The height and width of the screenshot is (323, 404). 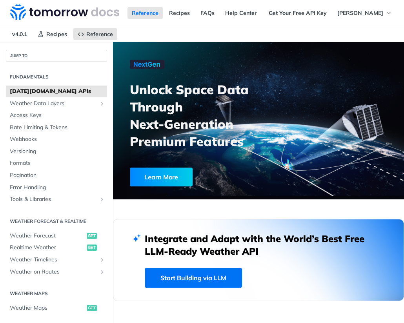 What do you see at coordinates (161, 177) in the screenshot?
I see `div: Learn More` at bounding box center [161, 177].